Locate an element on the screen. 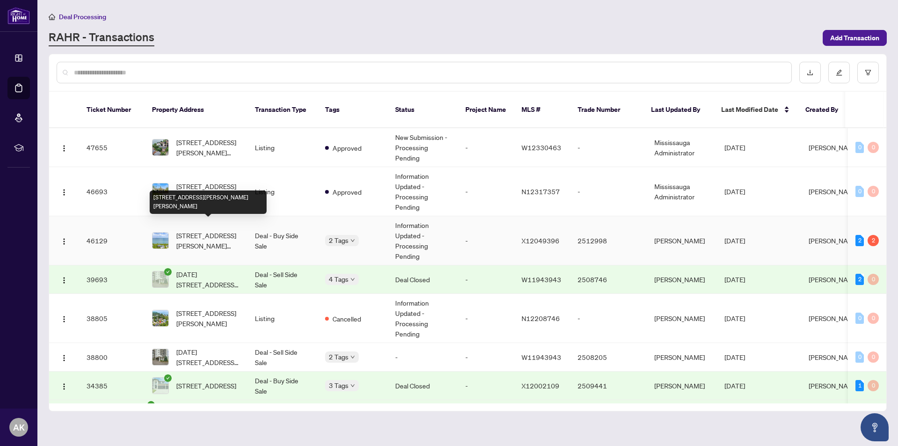 The height and width of the screenshot is (446, 898). span: W12330463 is located at coordinates (541, 147).